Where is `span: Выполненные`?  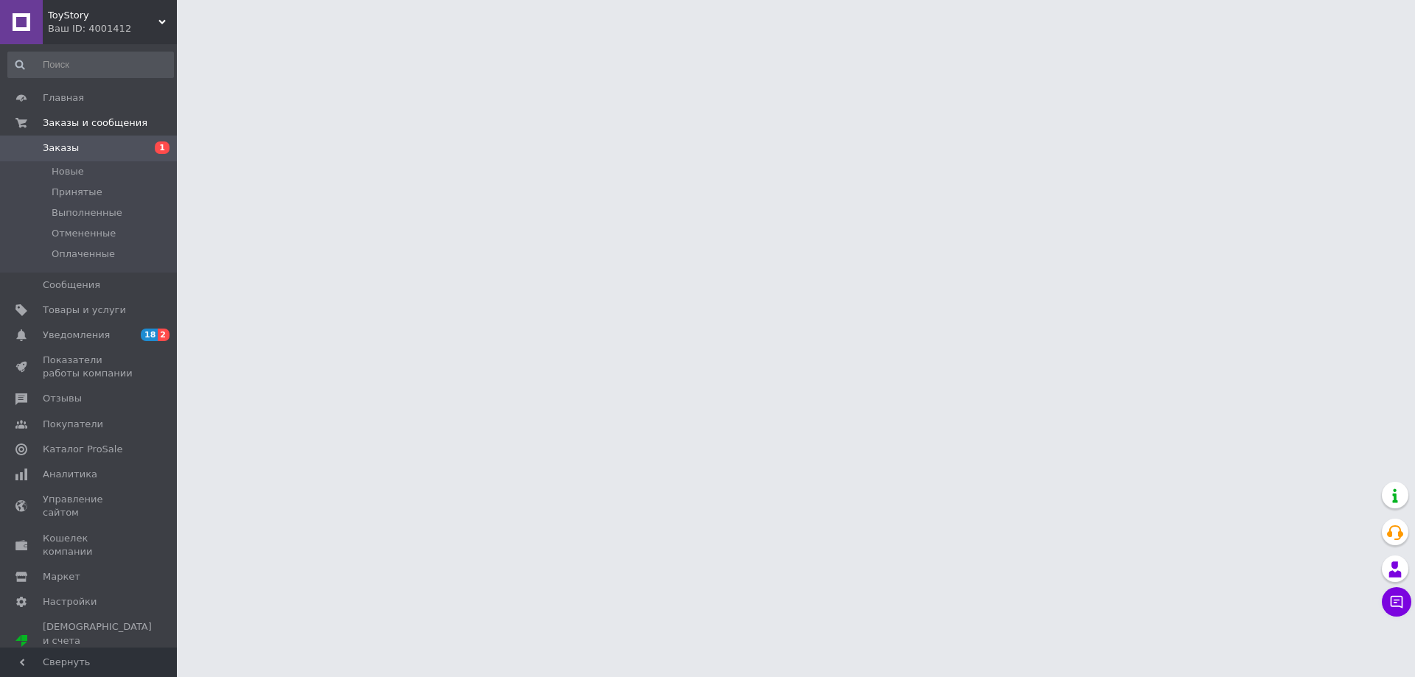
span: Выполненные is located at coordinates (87, 213).